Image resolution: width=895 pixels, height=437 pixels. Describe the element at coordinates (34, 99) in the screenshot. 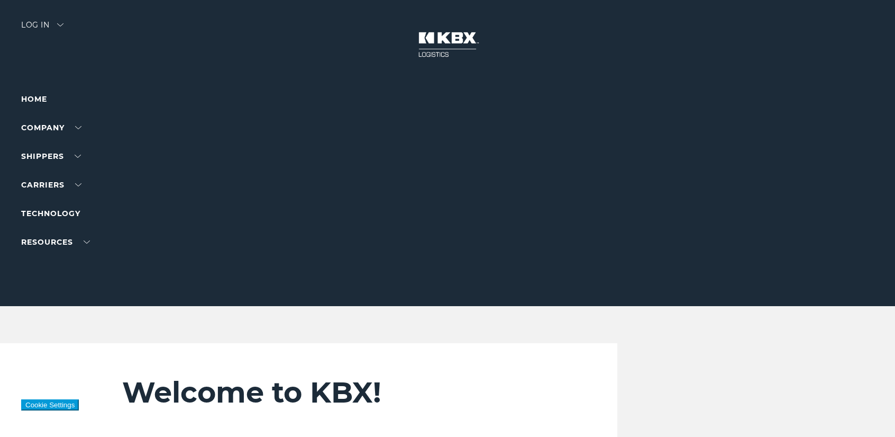

I see `a: Home` at that location.